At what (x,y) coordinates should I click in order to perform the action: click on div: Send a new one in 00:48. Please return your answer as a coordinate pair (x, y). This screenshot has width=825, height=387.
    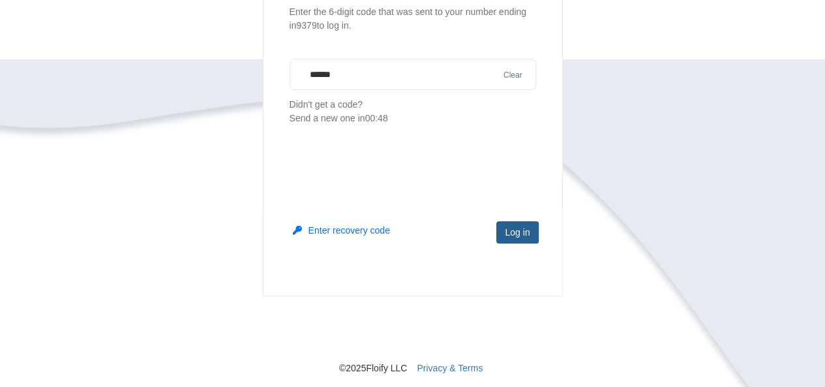
    Looking at the image, I should click on (413, 118).